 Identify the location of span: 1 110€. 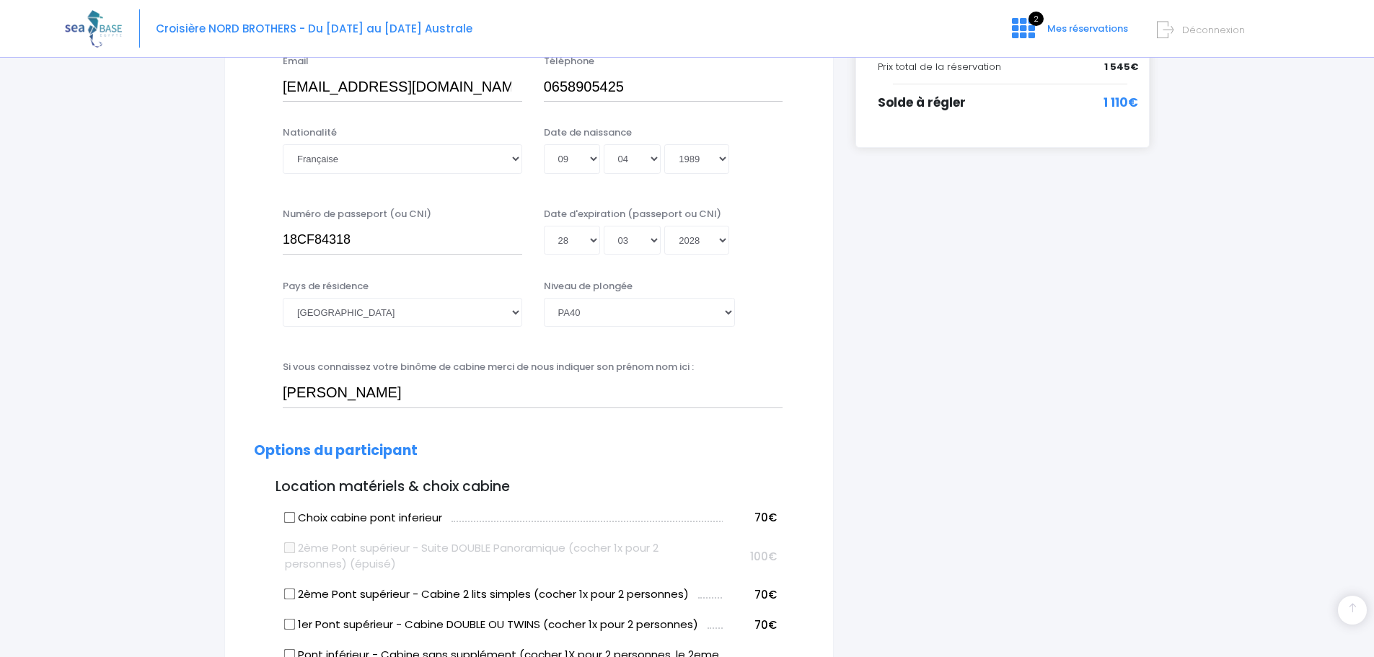
(1121, 103).